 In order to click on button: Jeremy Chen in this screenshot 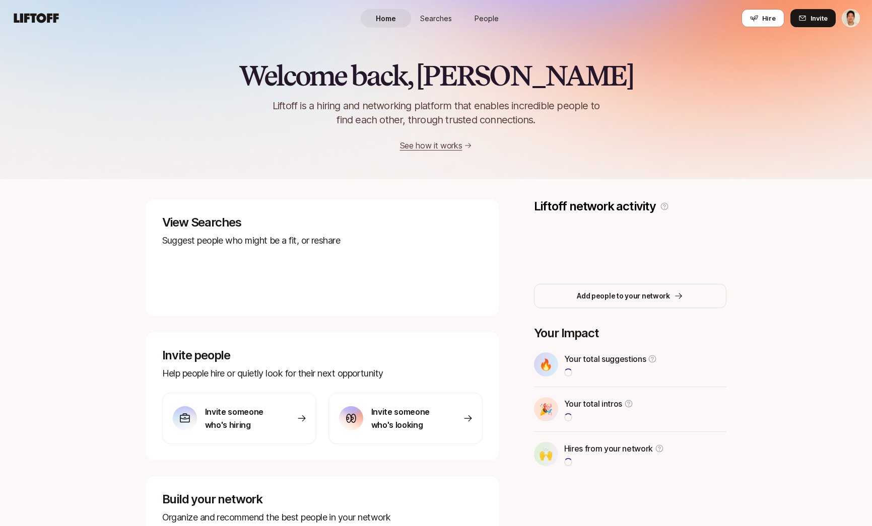, I will do `click(850, 18)`.